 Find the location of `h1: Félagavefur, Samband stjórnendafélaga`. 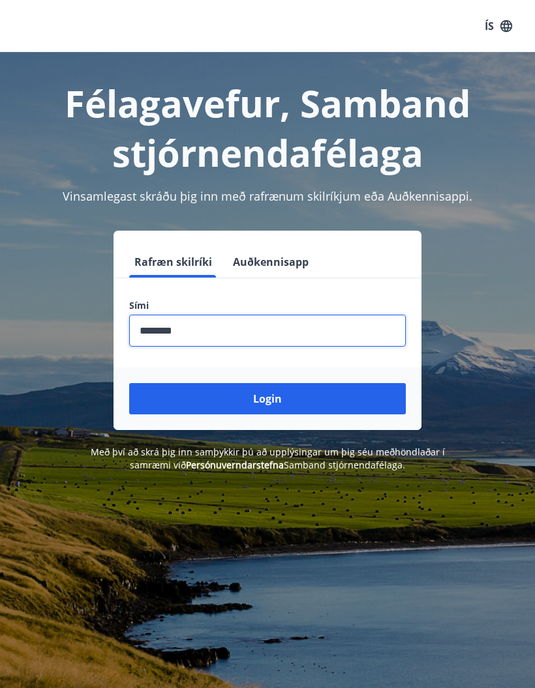

h1: Félagavefur, Samband stjórnendafélaga is located at coordinates (267, 128).